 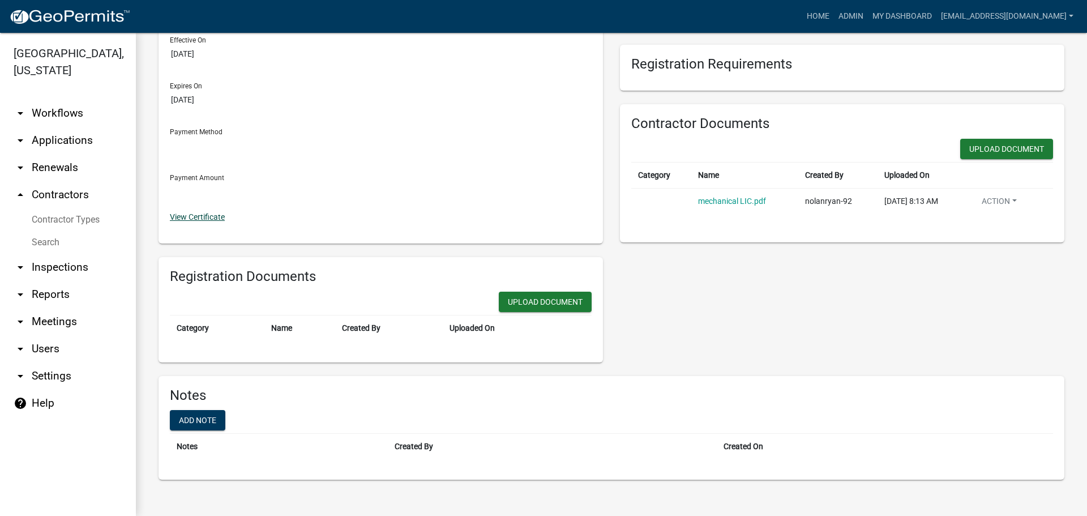 I want to click on a: Home, so click(x=818, y=16).